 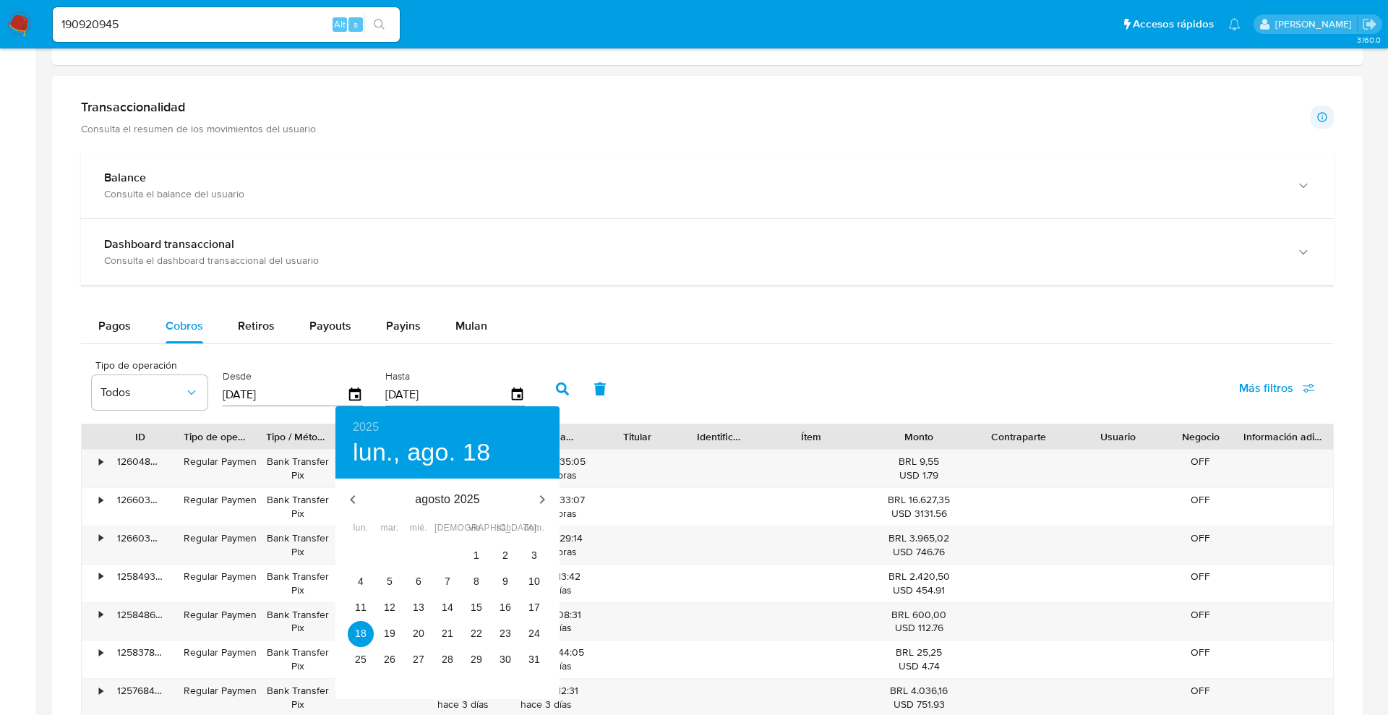 I want to click on button: 15, so click(x=476, y=608).